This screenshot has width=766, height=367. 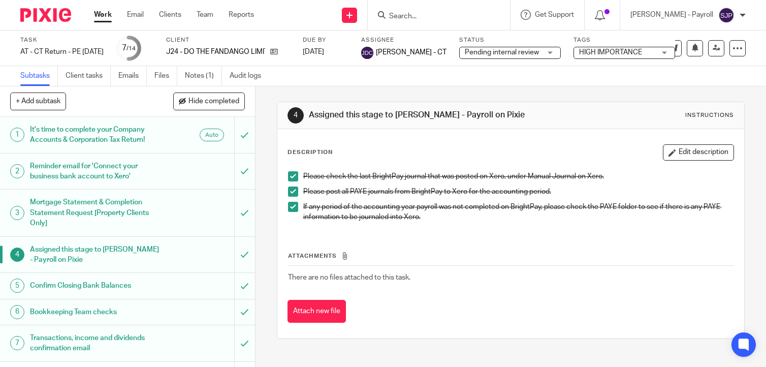 What do you see at coordinates (310, 152) in the screenshot?
I see `p: Description` at bounding box center [310, 152].